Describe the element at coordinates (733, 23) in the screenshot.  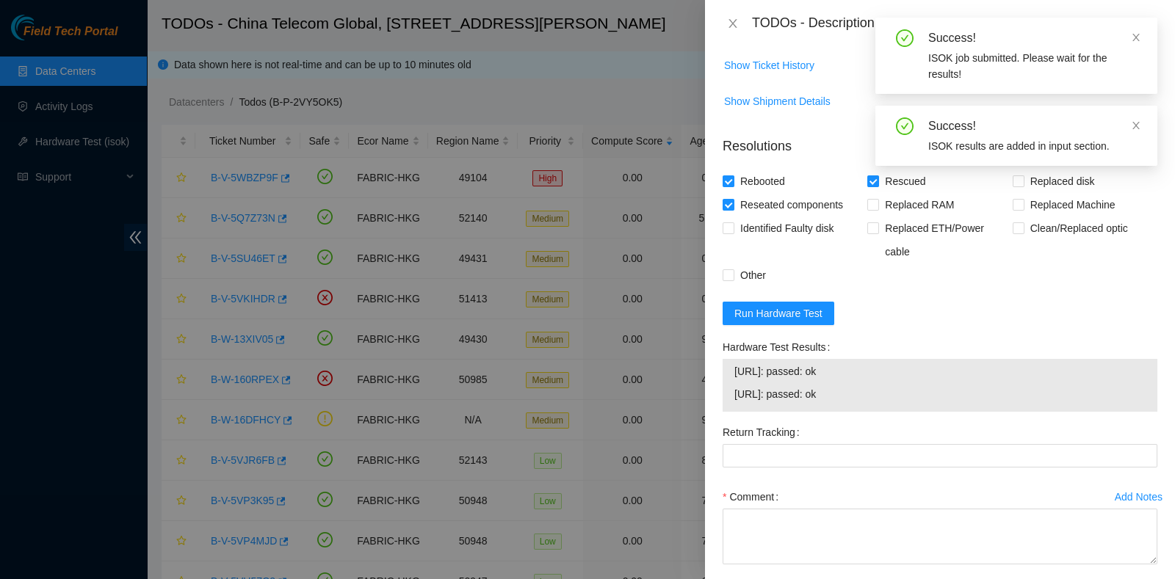
I see `button: Close` at that location.